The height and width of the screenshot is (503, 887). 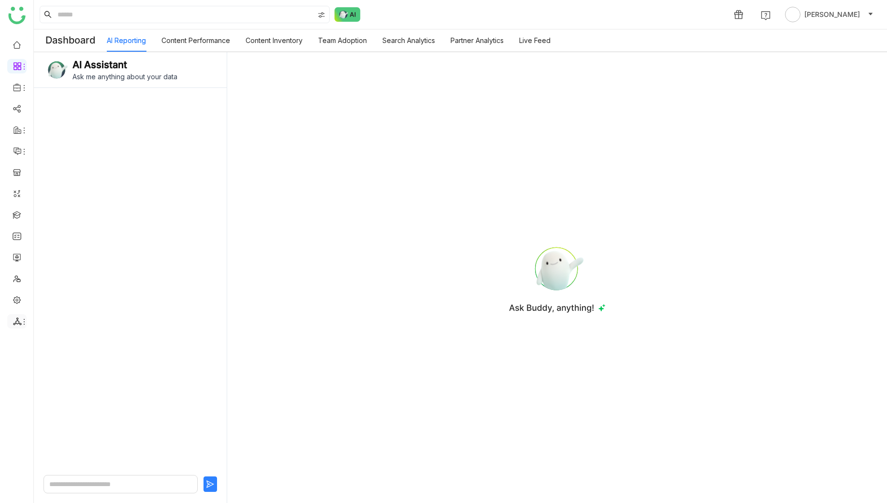 I want to click on a: Search Analytics, so click(x=409, y=40).